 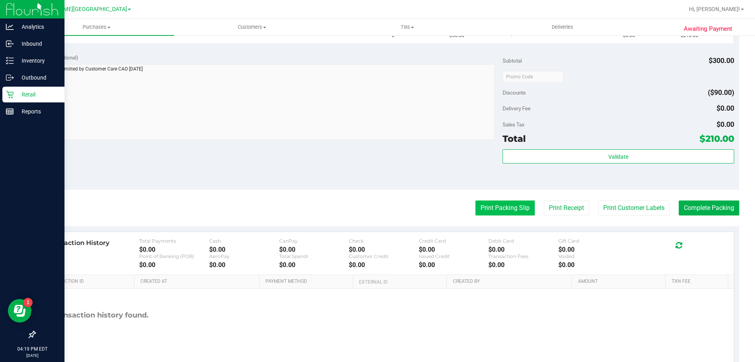 I want to click on div: Point of Banking (POB), so click(x=174, y=256).